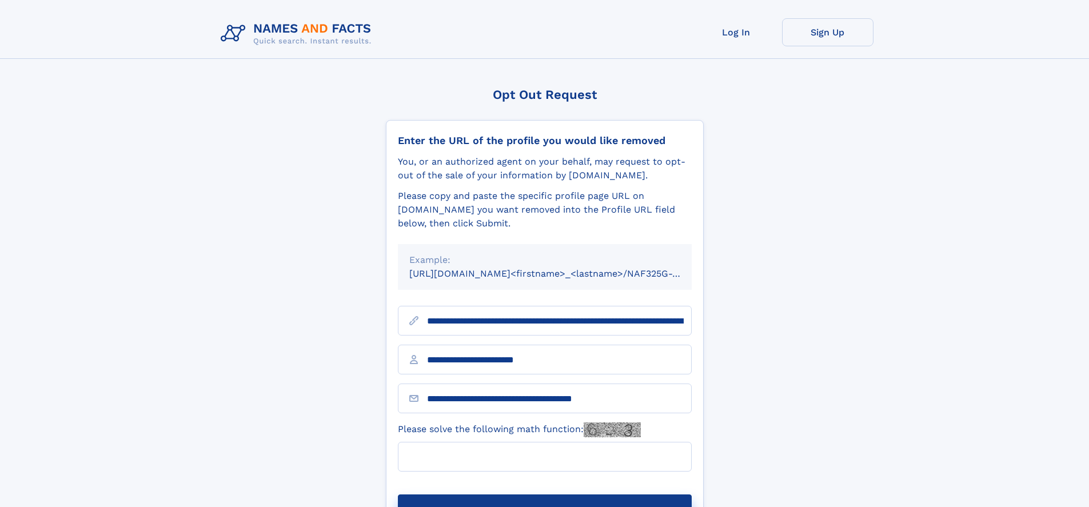  What do you see at coordinates (545, 260) in the screenshot?
I see `div: Example:` at bounding box center [545, 260].